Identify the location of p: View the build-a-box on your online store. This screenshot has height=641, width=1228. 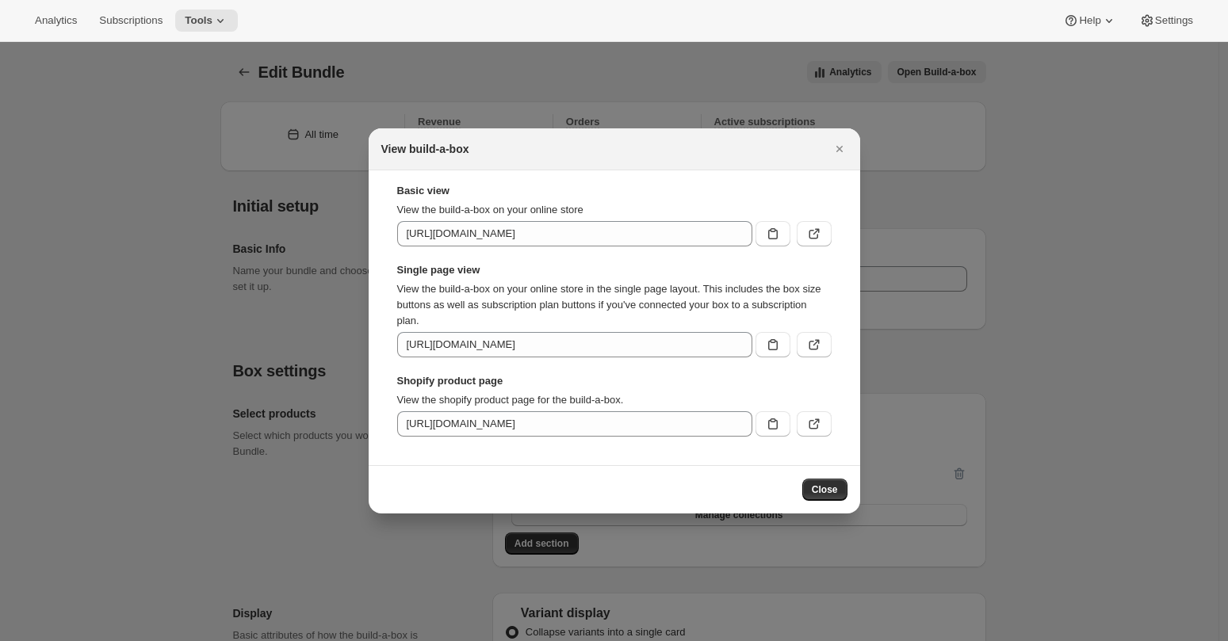
(615, 210).